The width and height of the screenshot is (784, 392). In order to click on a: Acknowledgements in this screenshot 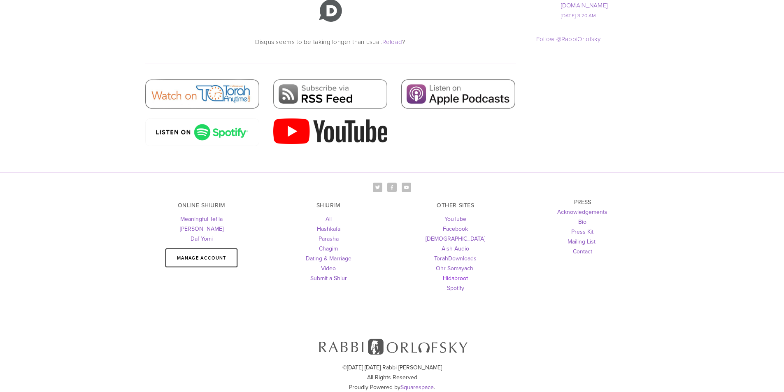, I will do `click(582, 212)`.